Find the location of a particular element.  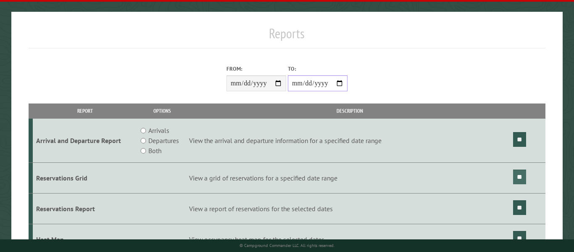

h1: Reports is located at coordinates (287, 37).